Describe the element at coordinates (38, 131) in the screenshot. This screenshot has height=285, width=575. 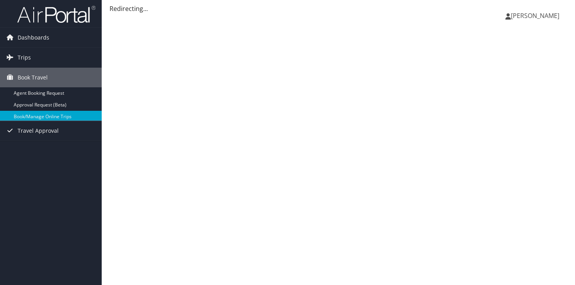
I see `span: Travel Approval` at that location.